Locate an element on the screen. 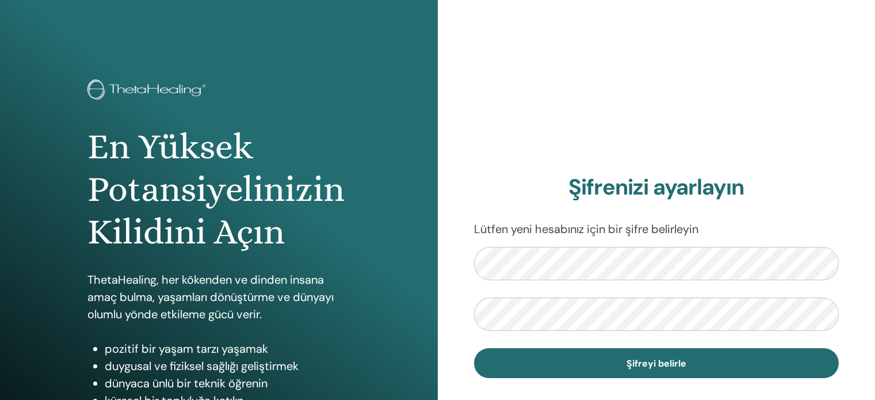  li: pozitif bir yaşam tarzı yaşamak is located at coordinates (227, 349).